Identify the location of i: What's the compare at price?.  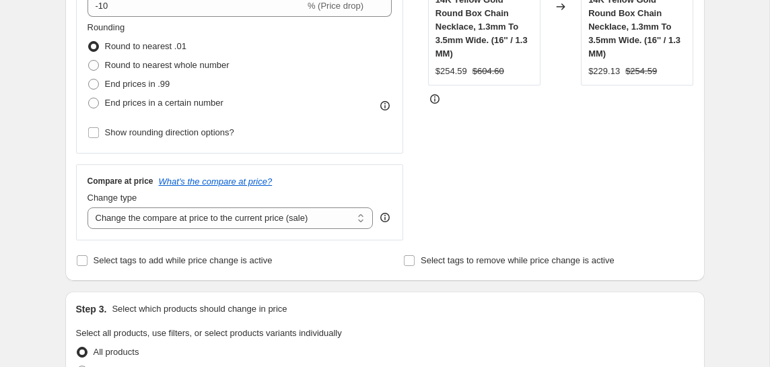
(216, 181).